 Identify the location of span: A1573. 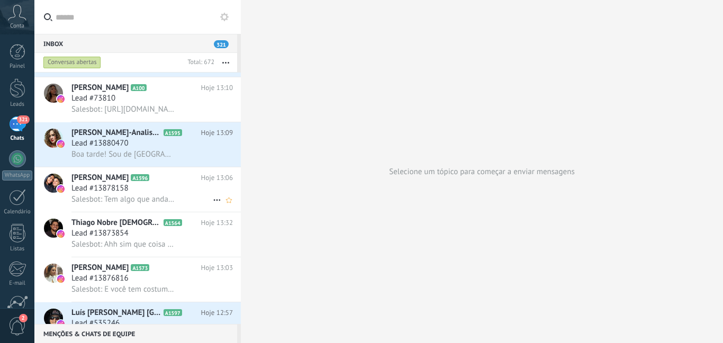
(140, 267).